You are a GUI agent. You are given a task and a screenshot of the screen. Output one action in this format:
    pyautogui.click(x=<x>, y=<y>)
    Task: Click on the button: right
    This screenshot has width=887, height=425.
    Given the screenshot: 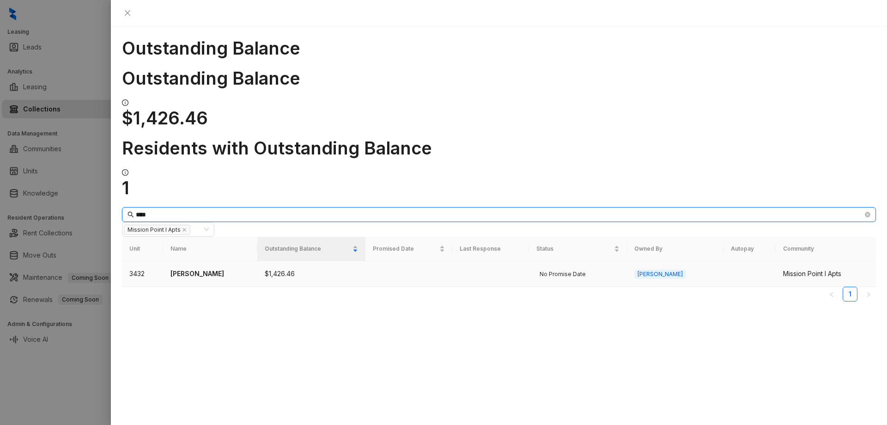 What is the action you would take?
    pyautogui.click(x=869, y=294)
    